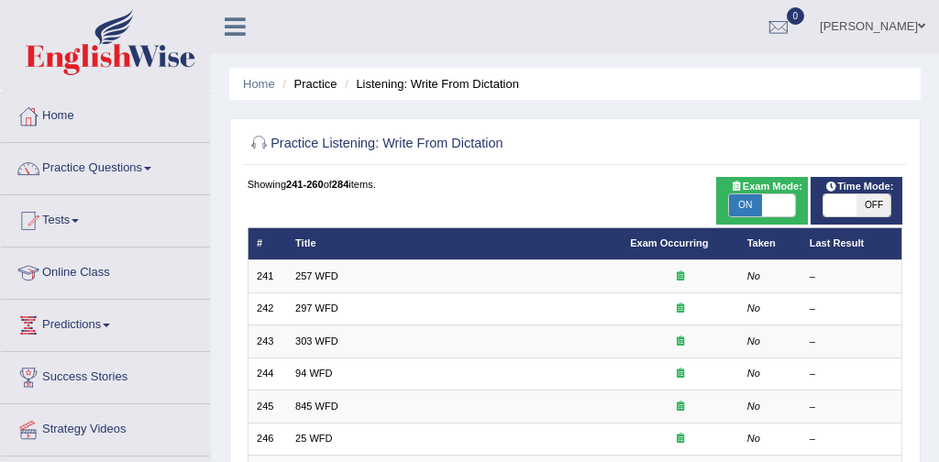  Describe the element at coordinates (267, 438) in the screenshot. I see `td: 246` at that location.